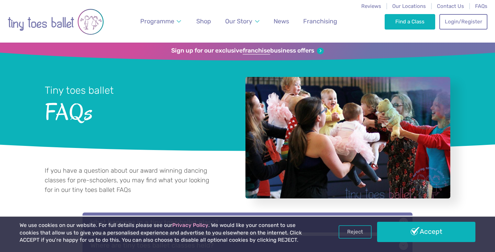  I want to click on span: Franchising, so click(320, 21).